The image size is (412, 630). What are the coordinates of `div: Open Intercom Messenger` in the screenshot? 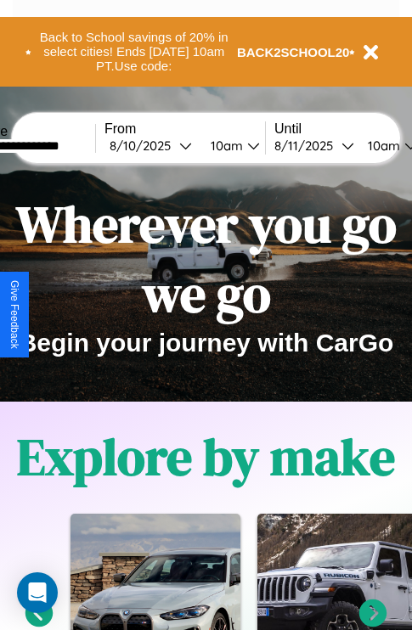 It's located at (37, 593).